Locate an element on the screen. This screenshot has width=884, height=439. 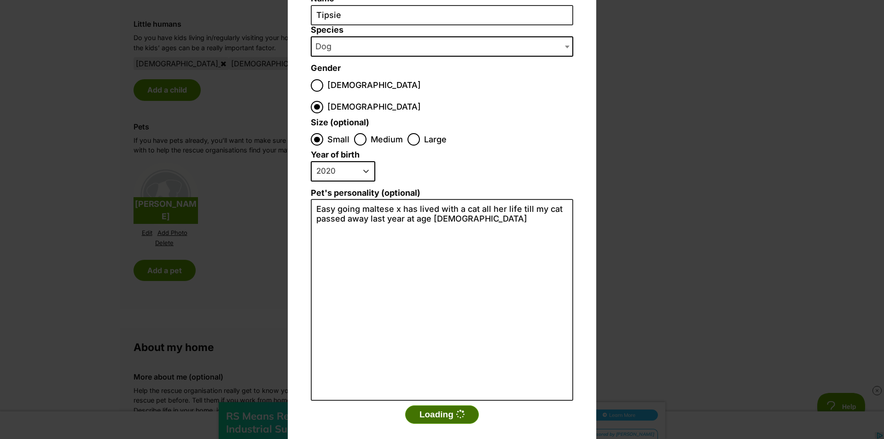
label: Size (optional) is located at coordinates (340, 123).